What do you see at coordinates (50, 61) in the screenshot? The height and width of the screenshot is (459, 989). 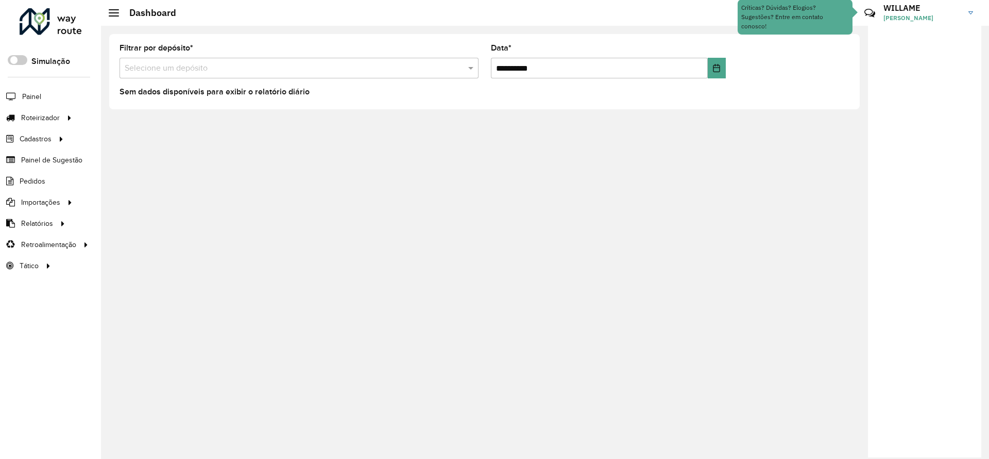 I see `label: Simulação` at bounding box center [50, 61].